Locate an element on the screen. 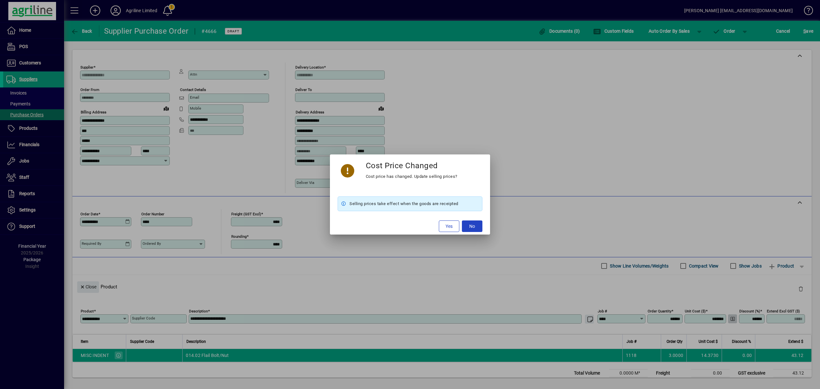 This screenshot has width=820, height=389. button: Yes is located at coordinates (449, 226).